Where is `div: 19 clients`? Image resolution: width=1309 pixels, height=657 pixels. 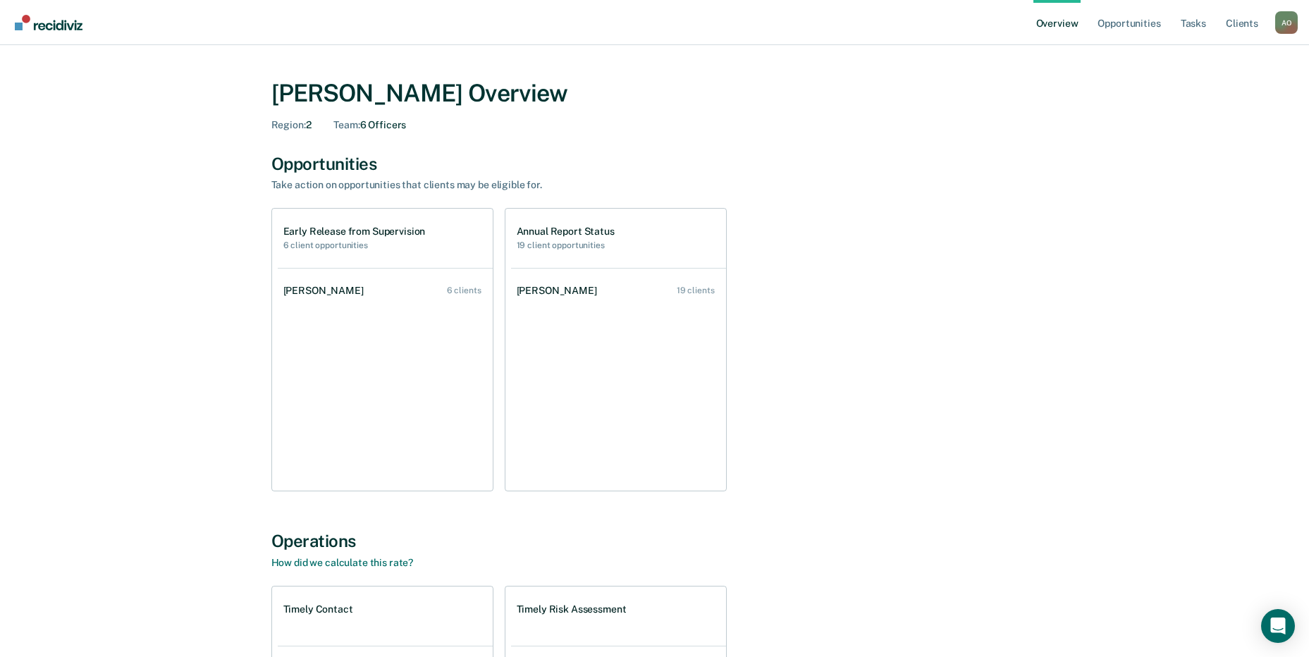 div: 19 clients is located at coordinates (696, 290).